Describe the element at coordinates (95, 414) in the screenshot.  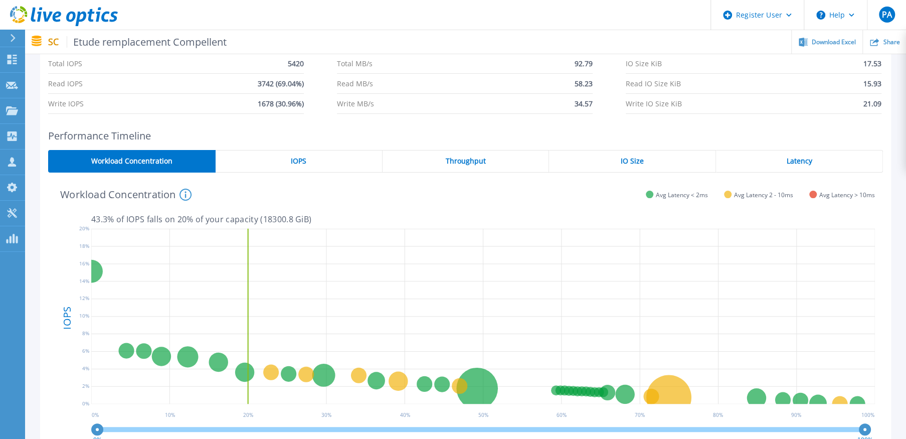
I see `text: 0 %` at that location.